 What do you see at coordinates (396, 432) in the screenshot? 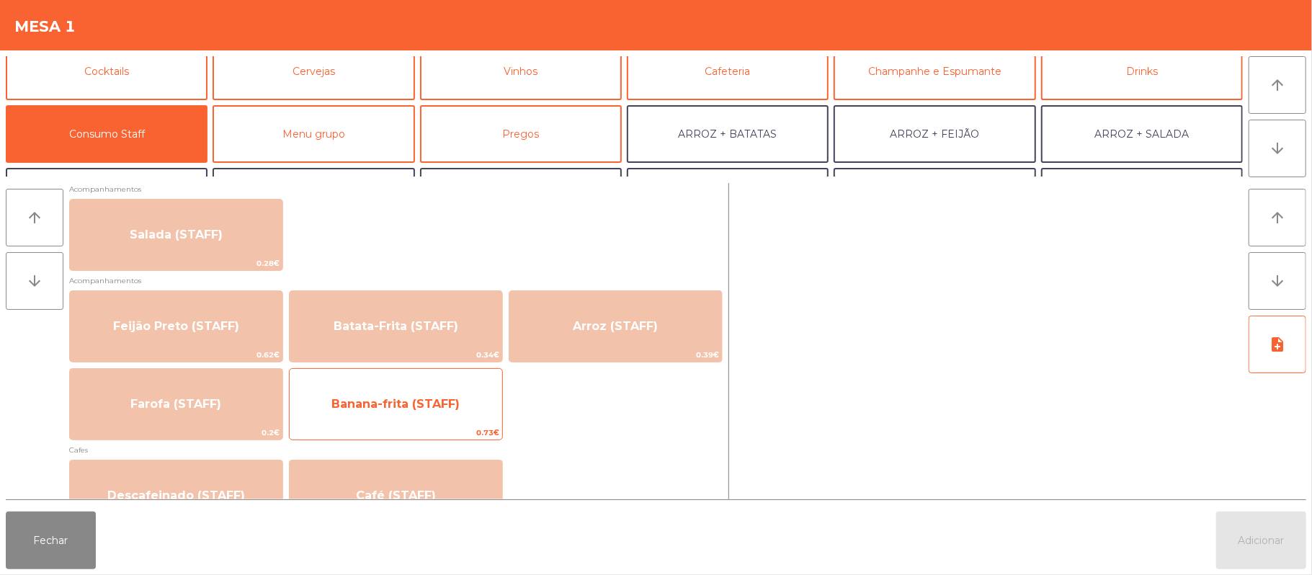
I see `span: 0.73€` at bounding box center [396, 432].